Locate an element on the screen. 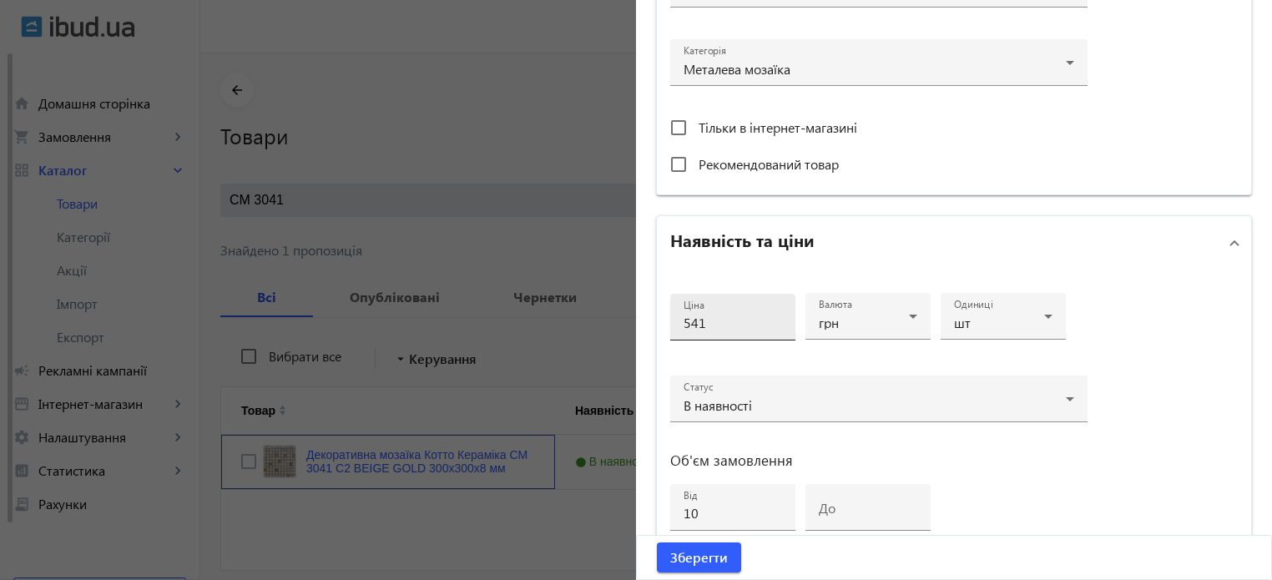 The width and height of the screenshot is (1272, 580). mat-label: Ціна is located at coordinates (693, 305).